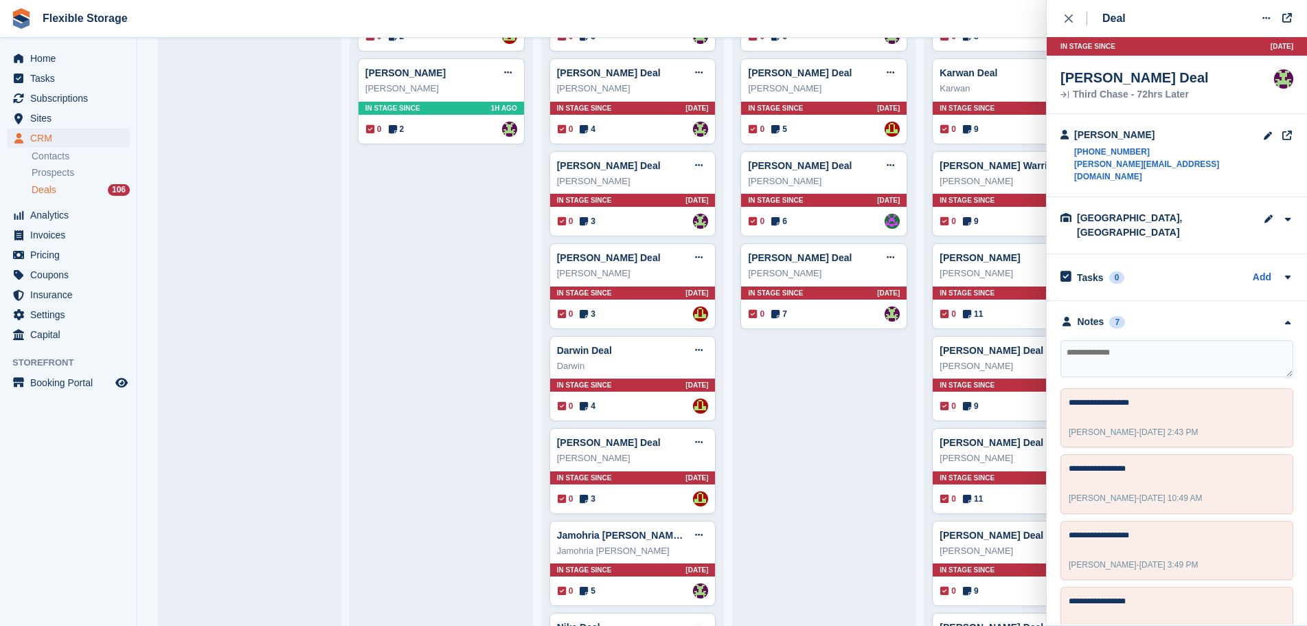  What do you see at coordinates (1114, 19) in the screenshot?
I see `div: Deal` at bounding box center [1114, 19].